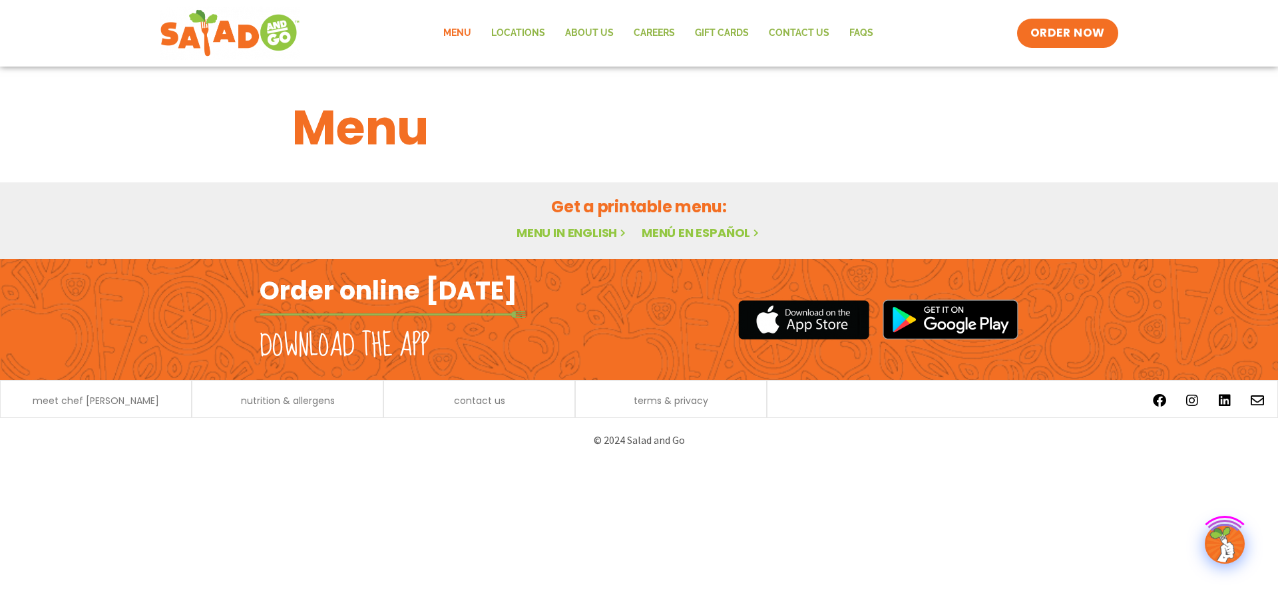  I want to click on a: Menu, so click(457, 33).